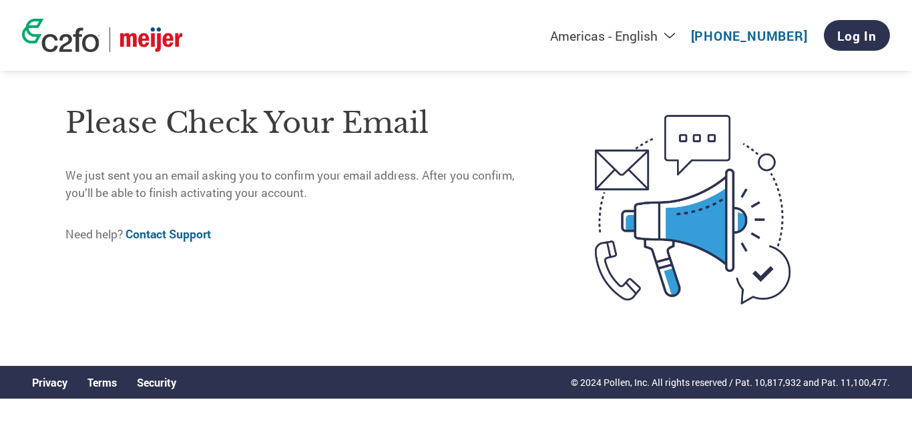 The image size is (912, 432). Describe the element at coordinates (168, 234) in the screenshot. I see `a: Contact Support` at that location.